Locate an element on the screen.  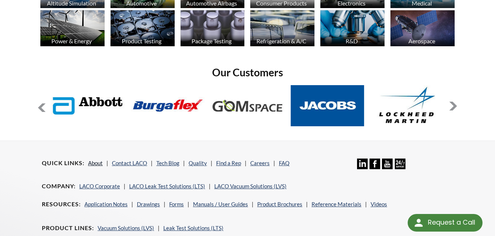
div: Refrigeration & A/C is located at coordinates (281, 41).